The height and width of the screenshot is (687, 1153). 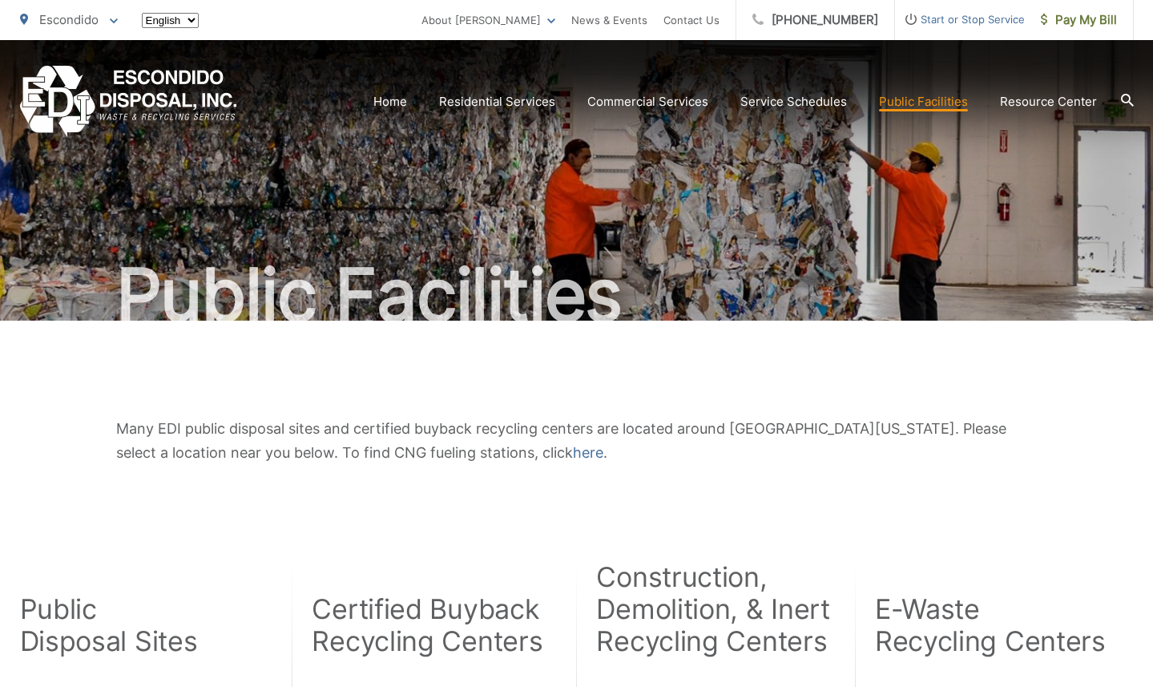 What do you see at coordinates (109, 625) in the screenshot?
I see `h2: Public Disposal Sites` at bounding box center [109, 625].